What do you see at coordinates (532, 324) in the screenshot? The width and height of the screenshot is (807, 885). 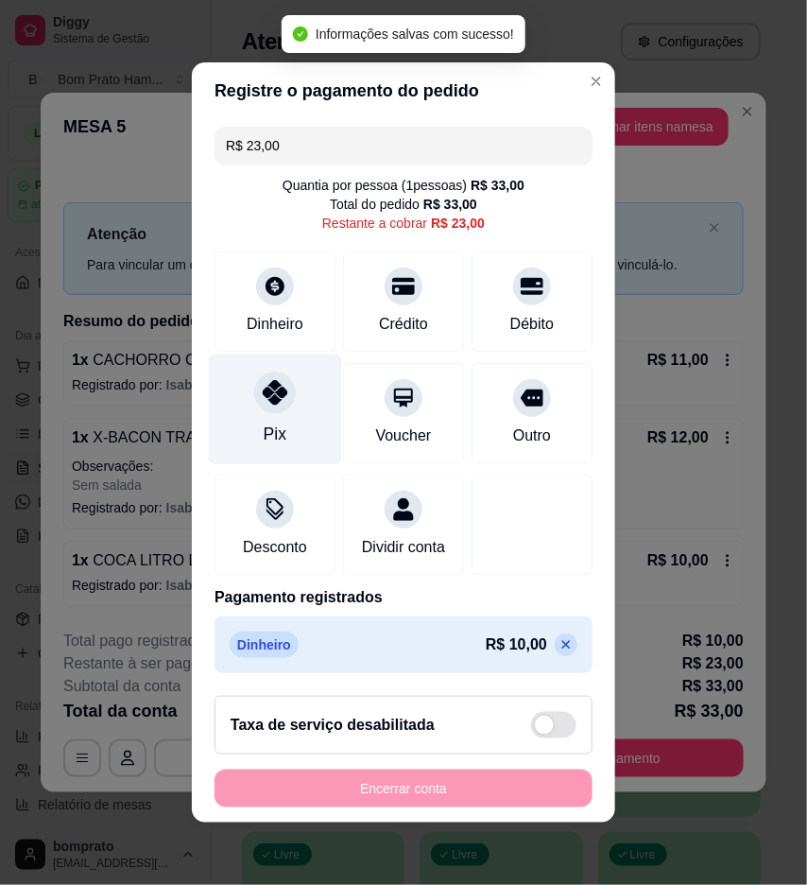 I see `div: Débito` at bounding box center [532, 324].